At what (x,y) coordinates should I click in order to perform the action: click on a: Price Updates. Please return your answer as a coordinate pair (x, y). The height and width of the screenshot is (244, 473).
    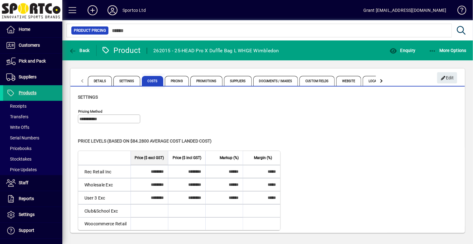
    Looking at the image, I should click on (33, 170).